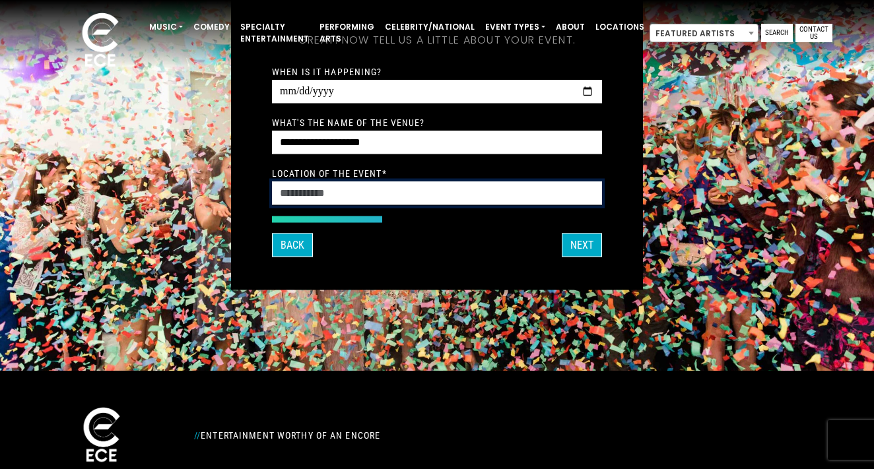 This screenshot has width=874, height=469. What do you see at coordinates (374, 436) in the screenshot?
I see `div: Entertainment Worthy of an Encore` at bounding box center [374, 436].